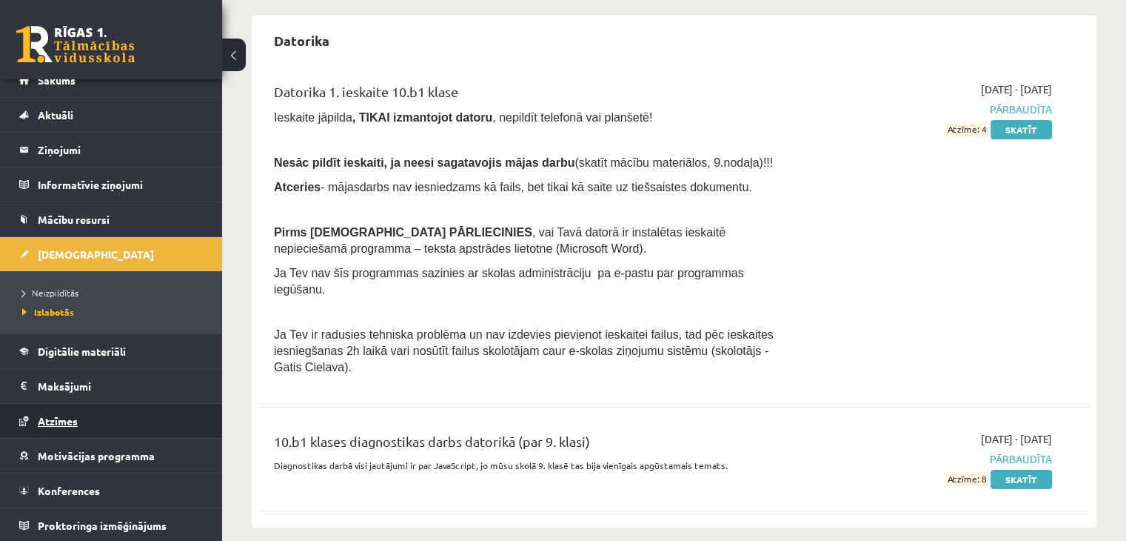  Describe the element at coordinates (102, 525) in the screenshot. I see `span: Proktoringa izmēģinājums` at that location.